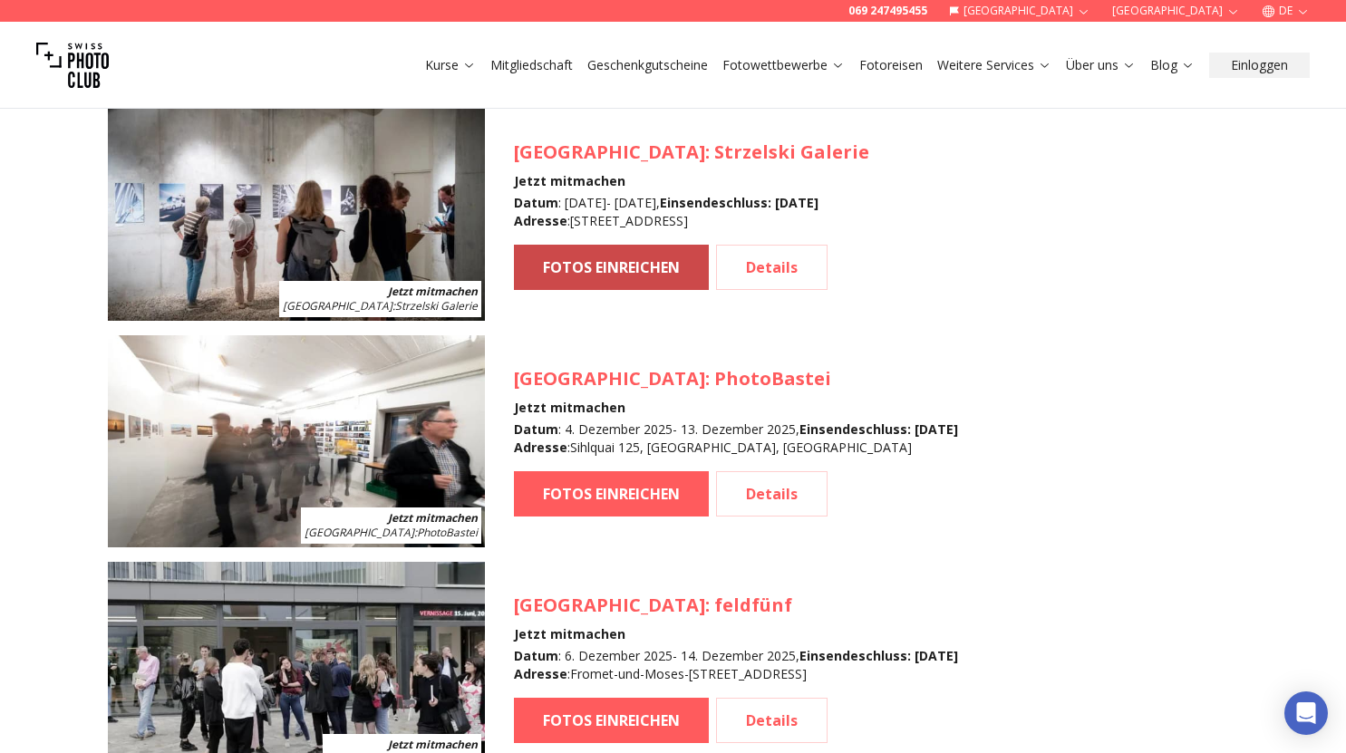 This screenshot has height=753, width=1346. I want to click on span: : PhotoBastei, so click(391, 532).